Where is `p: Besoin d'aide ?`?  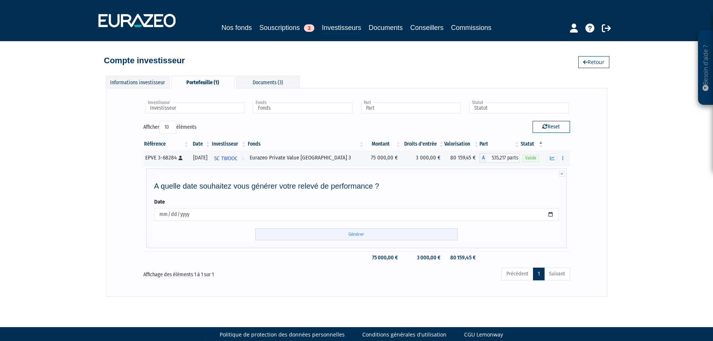 p: Besoin d'aide ? is located at coordinates (706, 68).